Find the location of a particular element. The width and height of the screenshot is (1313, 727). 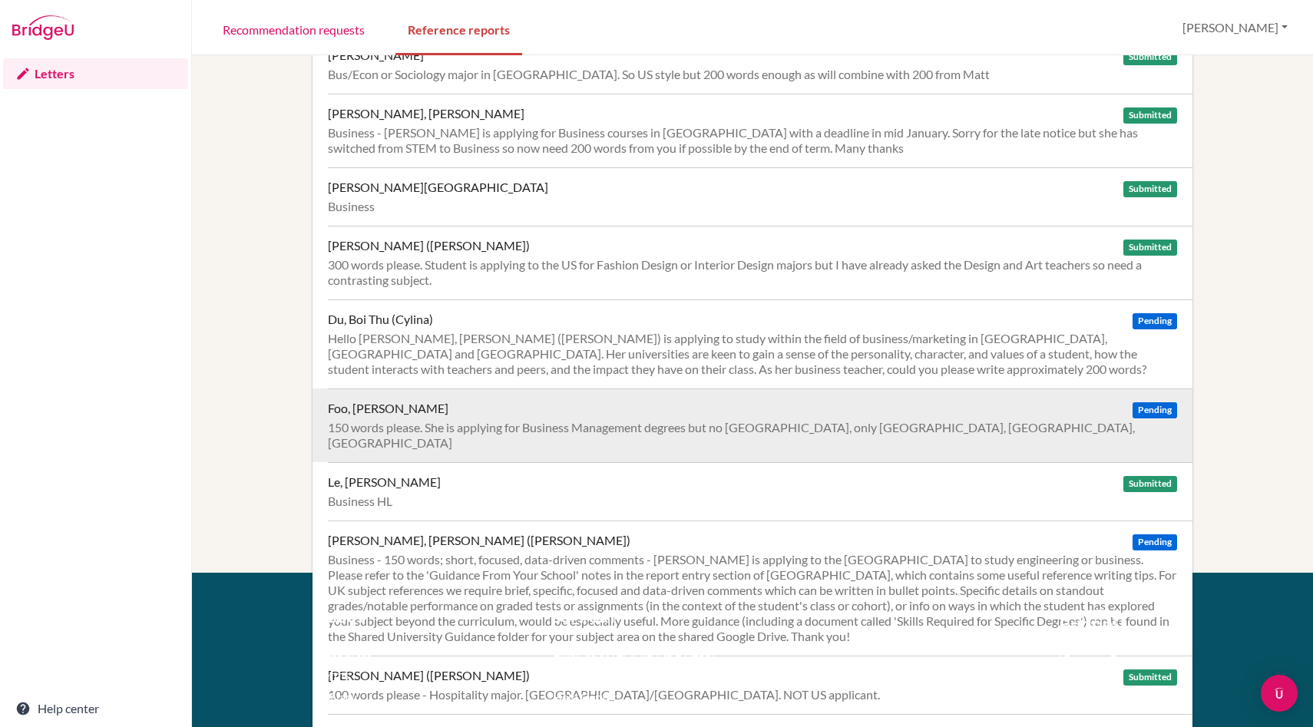

a: Help center is located at coordinates (95, 709).